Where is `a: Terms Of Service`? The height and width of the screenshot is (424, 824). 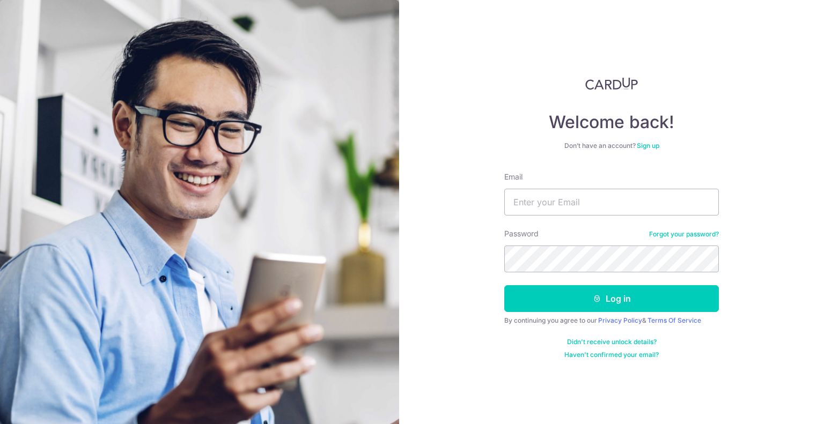
a: Terms Of Service is located at coordinates (674, 320).